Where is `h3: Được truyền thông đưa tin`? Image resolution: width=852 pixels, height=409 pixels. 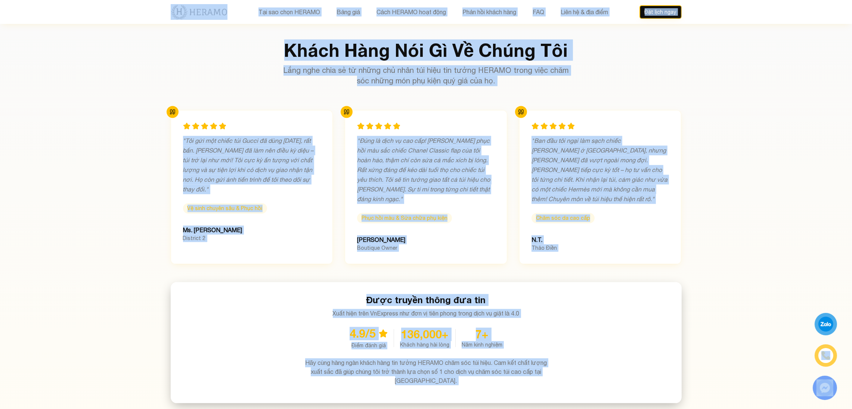 h3: Được truyền thông đưa tin is located at coordinates (426, 300).